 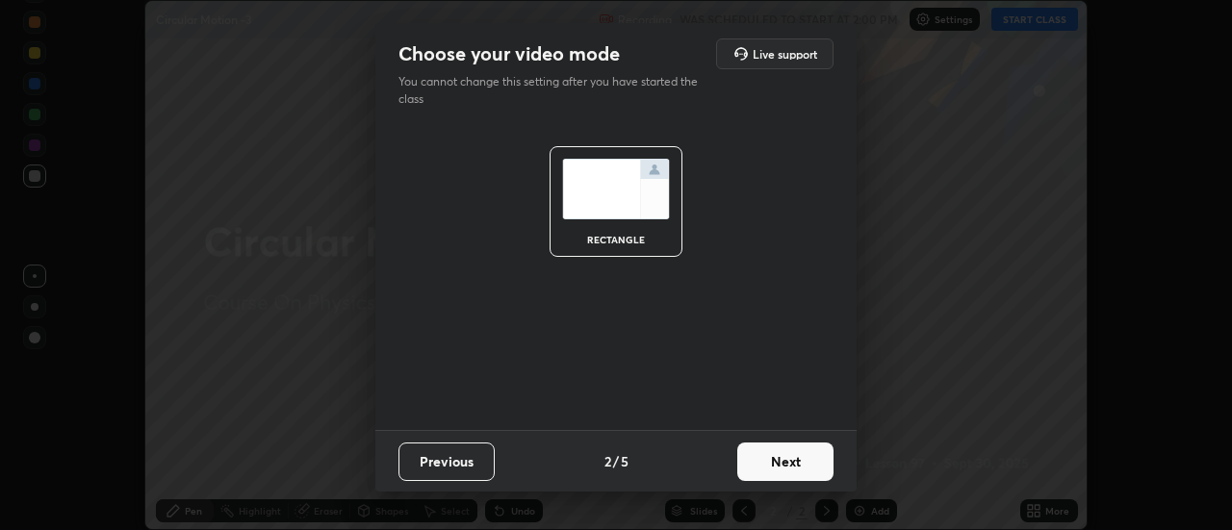 I want to click on h2: Choose your video mode, so click(x=509, y=54).